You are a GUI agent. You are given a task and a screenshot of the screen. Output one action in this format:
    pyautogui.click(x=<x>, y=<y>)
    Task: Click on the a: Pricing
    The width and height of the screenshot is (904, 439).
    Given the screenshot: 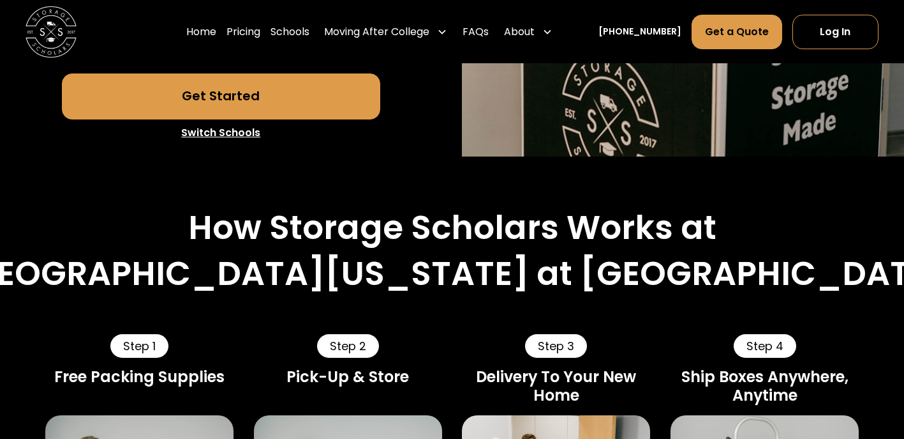 What is the action you would take?
    pyautogui.click(x=243, y=32)
    